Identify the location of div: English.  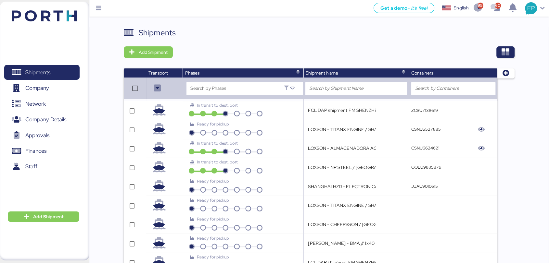
(461, 8).